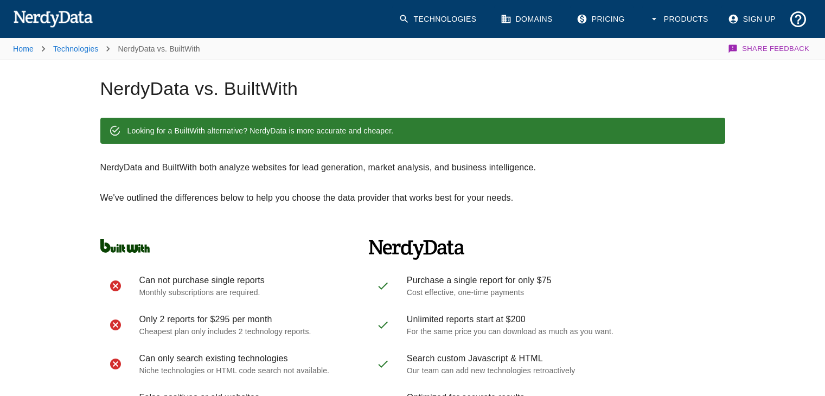 This screenshot has height=396, width=825. What do you see at coordinates (535, 331) in the screenshot?
I see `p: For the same price you can download as much as you want.` at bounding box center [535, 331].